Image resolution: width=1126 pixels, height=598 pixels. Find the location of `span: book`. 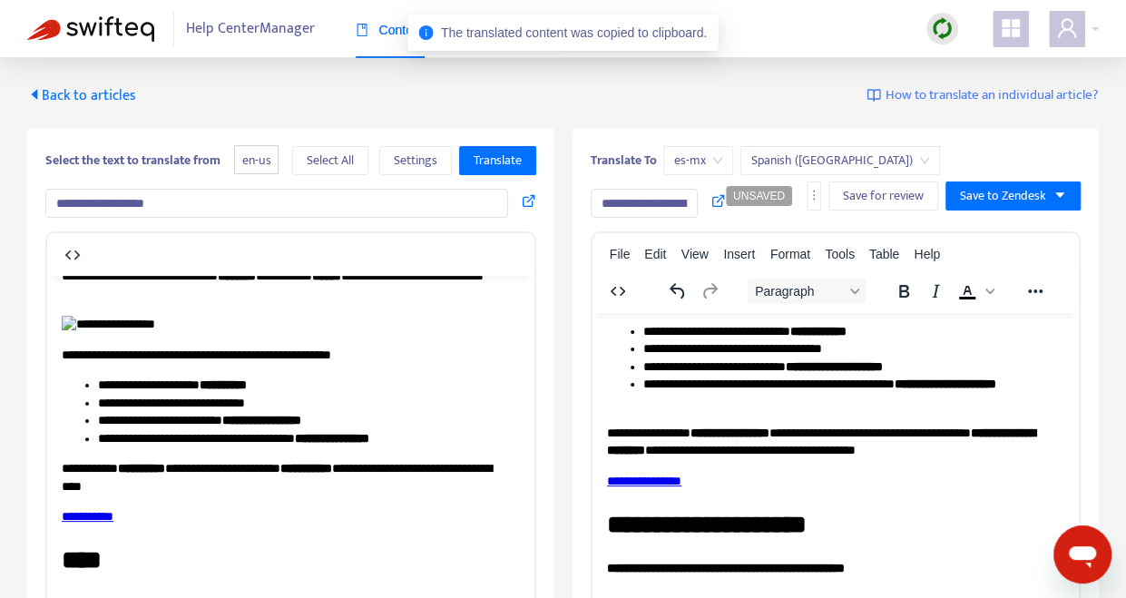

span: book is located at coordinates (362, 30).